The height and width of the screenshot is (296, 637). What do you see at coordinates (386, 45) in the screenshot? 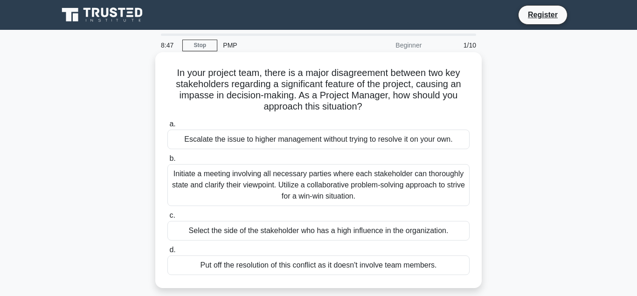
I see `div: Beginner` at bounding box center [386, 45].